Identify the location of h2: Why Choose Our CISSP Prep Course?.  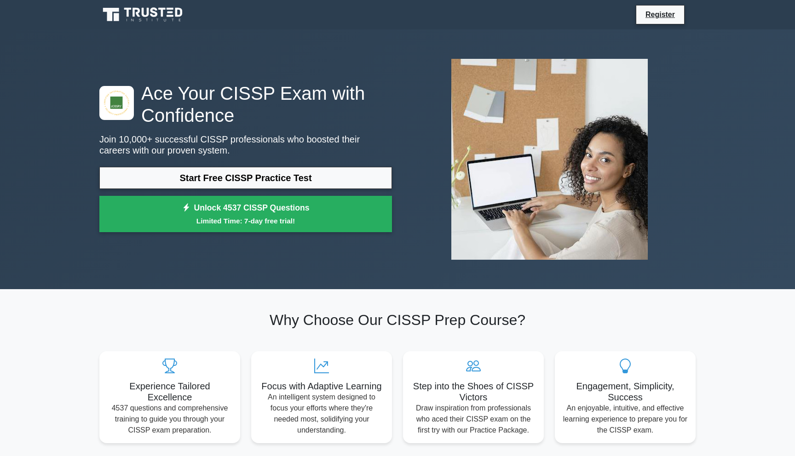
(397, 320).